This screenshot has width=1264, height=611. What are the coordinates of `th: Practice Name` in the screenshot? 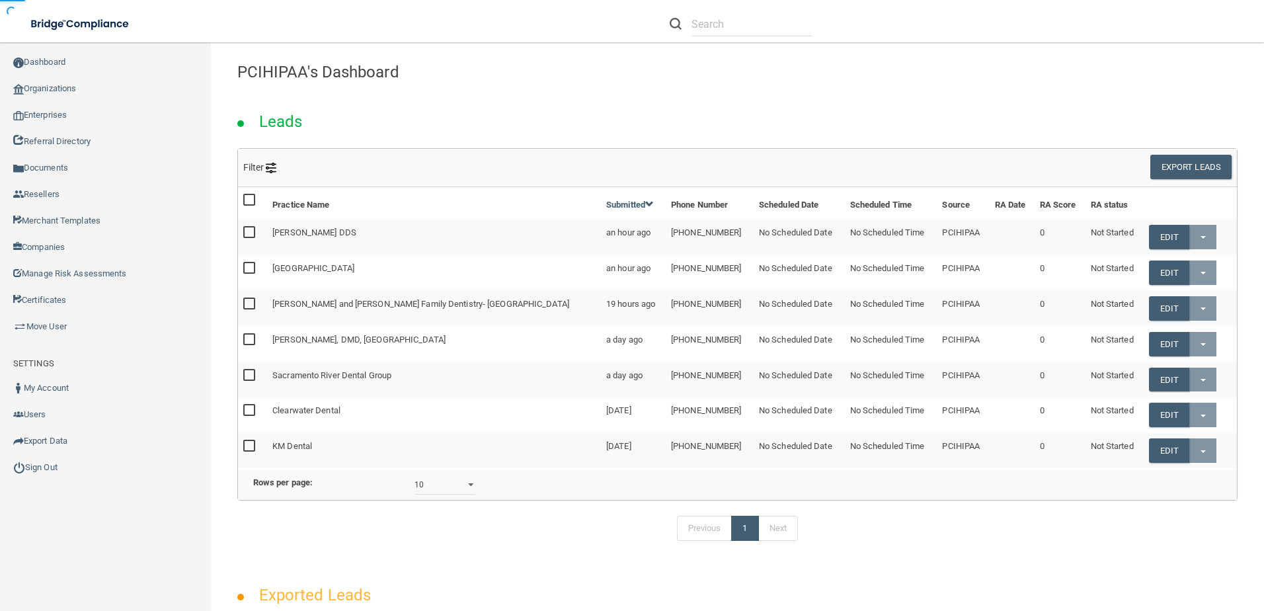 It's located at (434, 203).